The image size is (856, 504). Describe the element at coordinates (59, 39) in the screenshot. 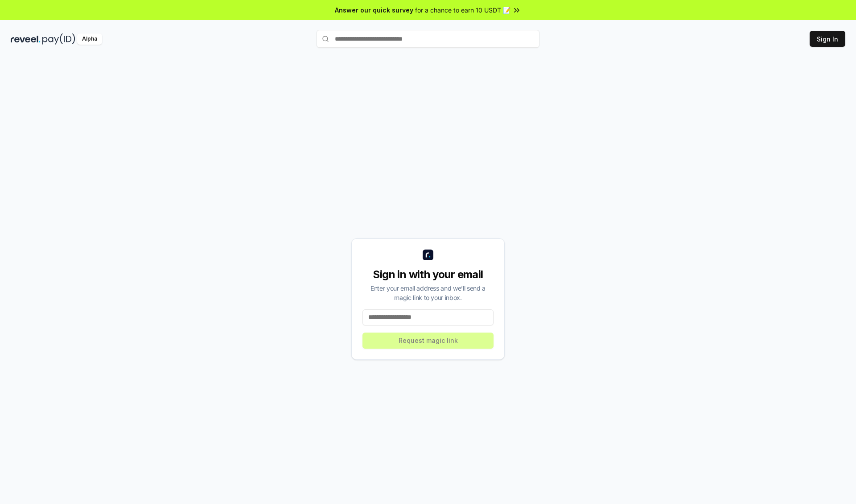

I see `img: pay_id` at that location.